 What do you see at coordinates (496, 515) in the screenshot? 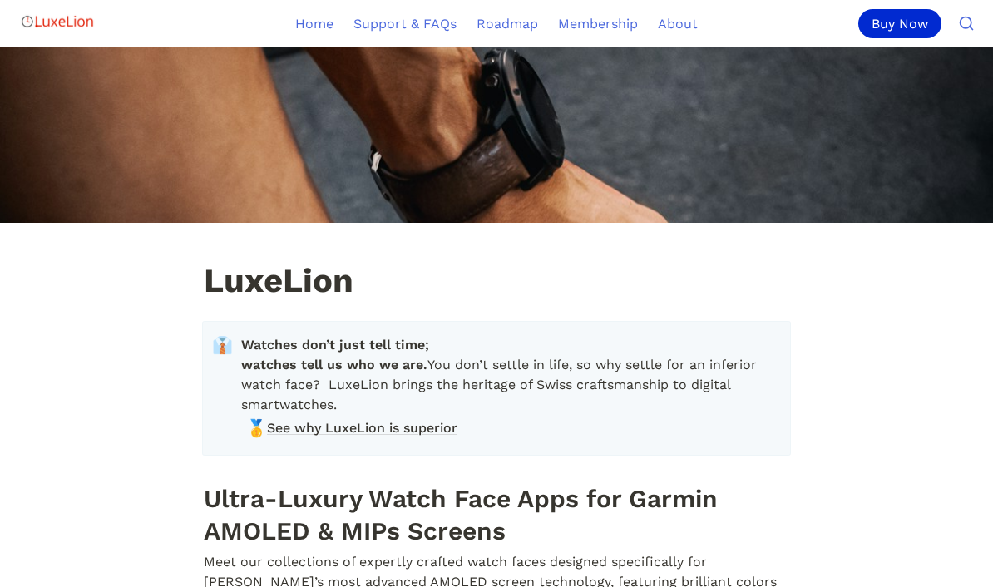
I see `h1: Ultra-Luxury Watch Face Apps for Garmin AMOLED & MIPs Screens` at bounding box center [496, 515].